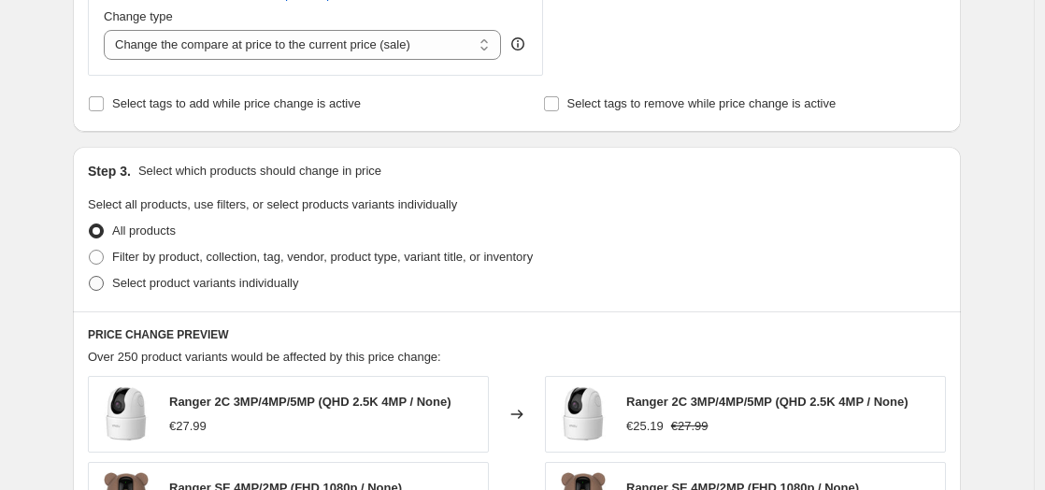  What do you see at coordinates (144, 230) in the screenshot?
I see `span: All products` at bounding box center [144, 230].